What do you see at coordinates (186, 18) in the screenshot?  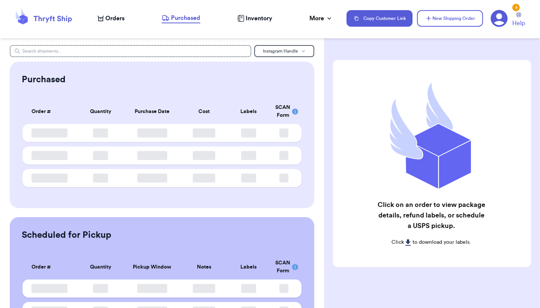 I see `span: Purchased` at bounding box center [186, 18].